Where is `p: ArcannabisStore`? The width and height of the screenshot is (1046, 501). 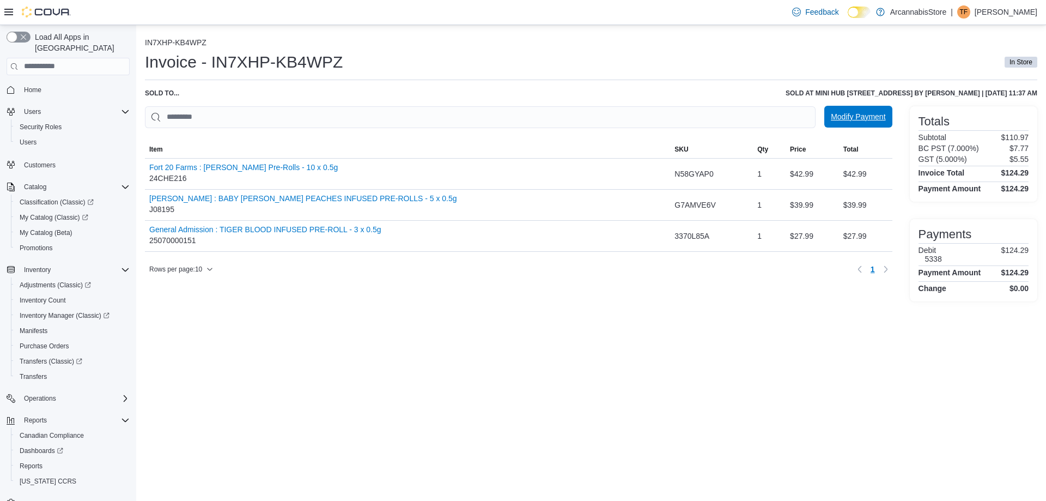 p: ArcannabisStore is located at coordinates (919, 12).